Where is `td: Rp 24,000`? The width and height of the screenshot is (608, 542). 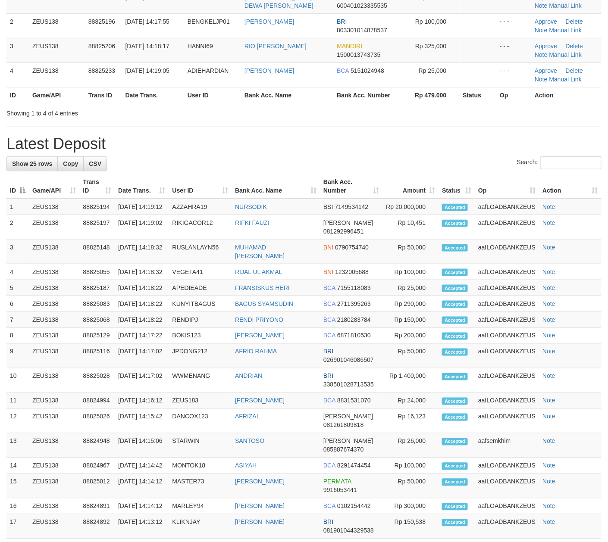
td: Rp 24,000 is located at coordinates (410, 401).